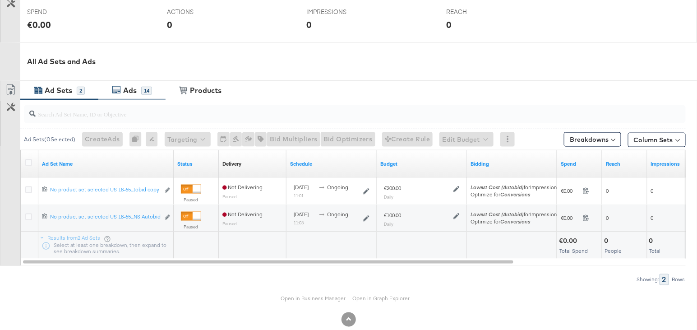 The image size is (697, 330). Describe the element at coordinates (679, 280) in the screenshot. I see `div: Rows` at that location.